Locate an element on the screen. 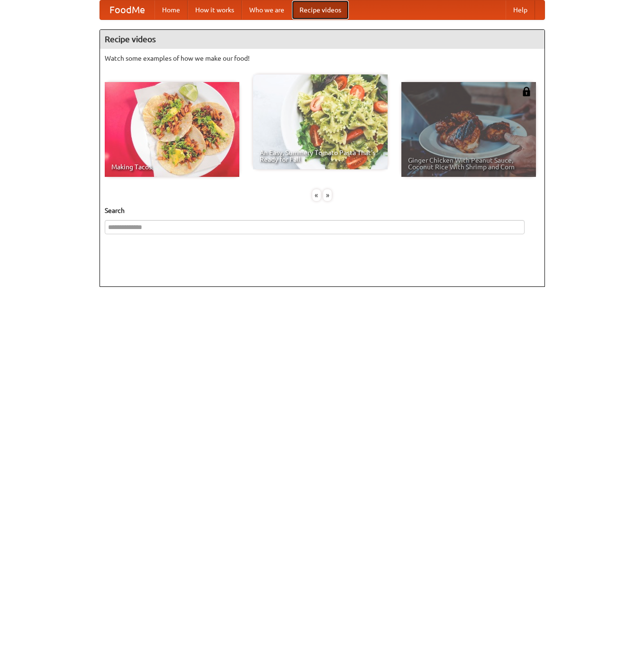  h4: Recipe videos is located at coordinates (322, 39).